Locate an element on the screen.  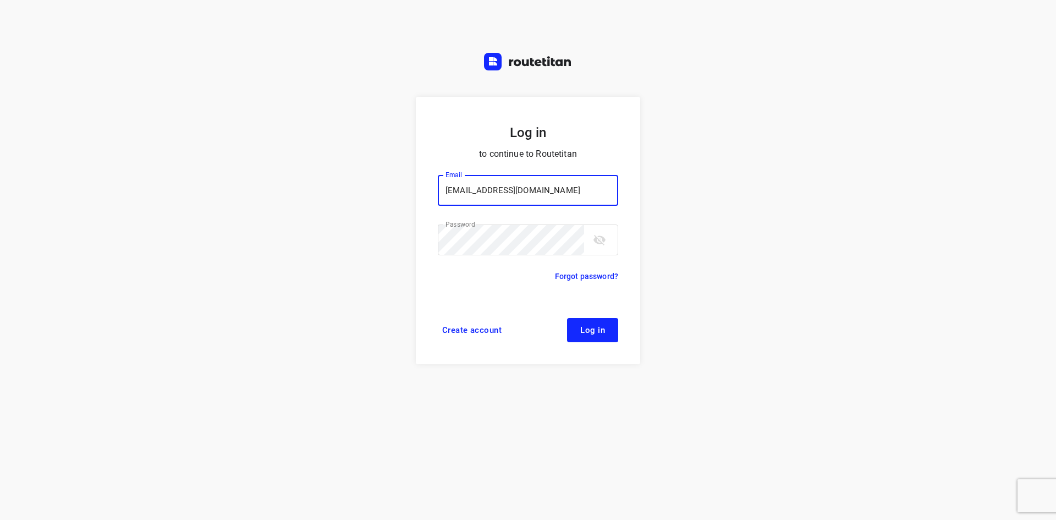
p: to continue to Routetitan is located at coordinates (528, 154).